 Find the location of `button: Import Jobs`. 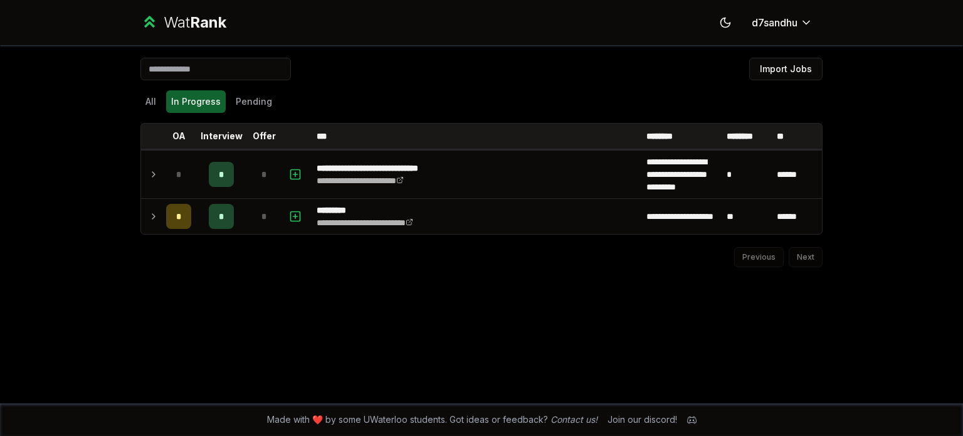

button: Import Jobs is located at coordinates (786, 69).